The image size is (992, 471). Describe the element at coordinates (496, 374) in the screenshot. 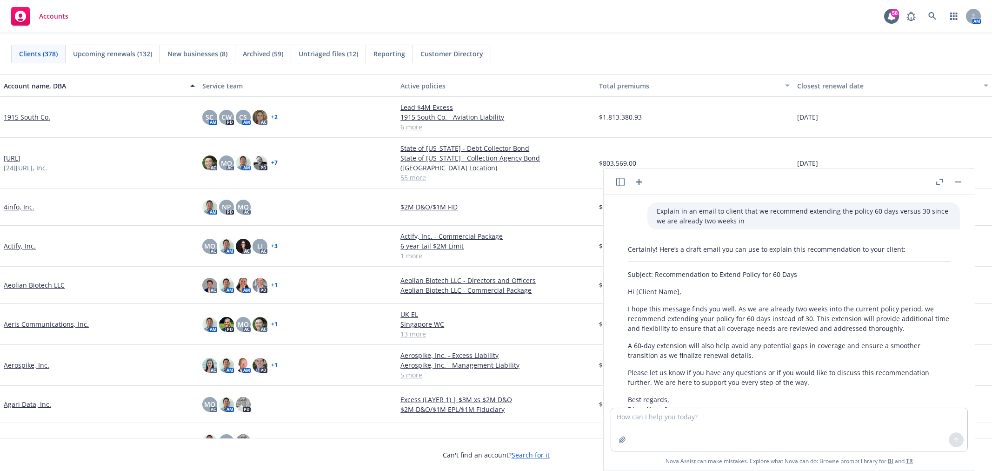

I see `a: 5 more` at that location.